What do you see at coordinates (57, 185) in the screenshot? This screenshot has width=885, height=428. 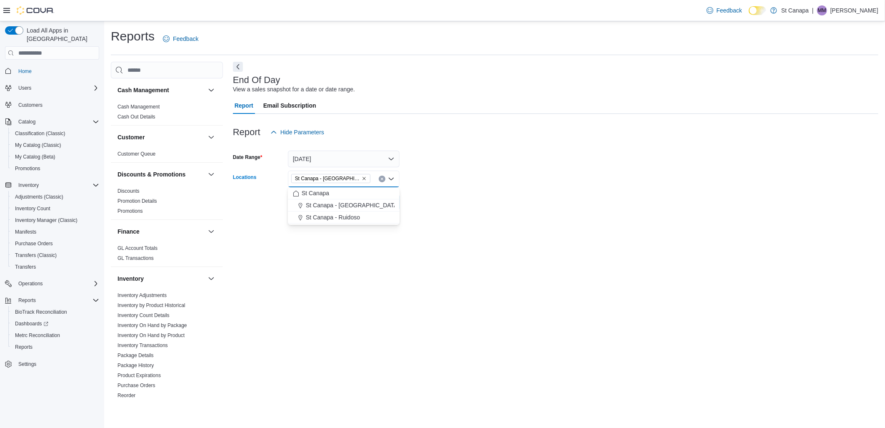 I see `span: Inventory` at bounding box center [57, 185].